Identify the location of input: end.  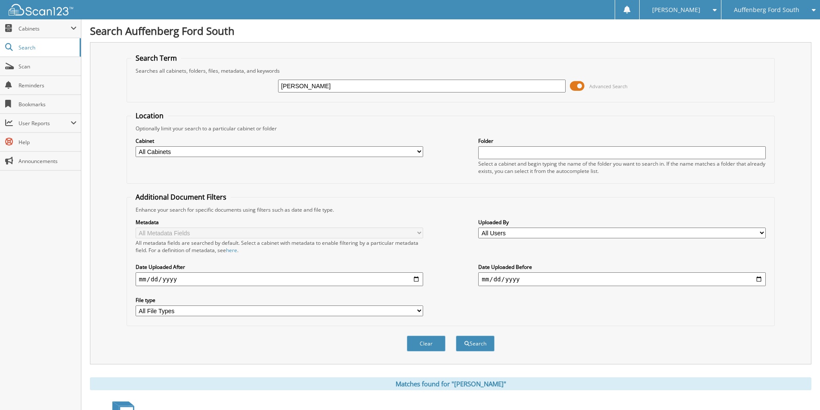
(622, 279).